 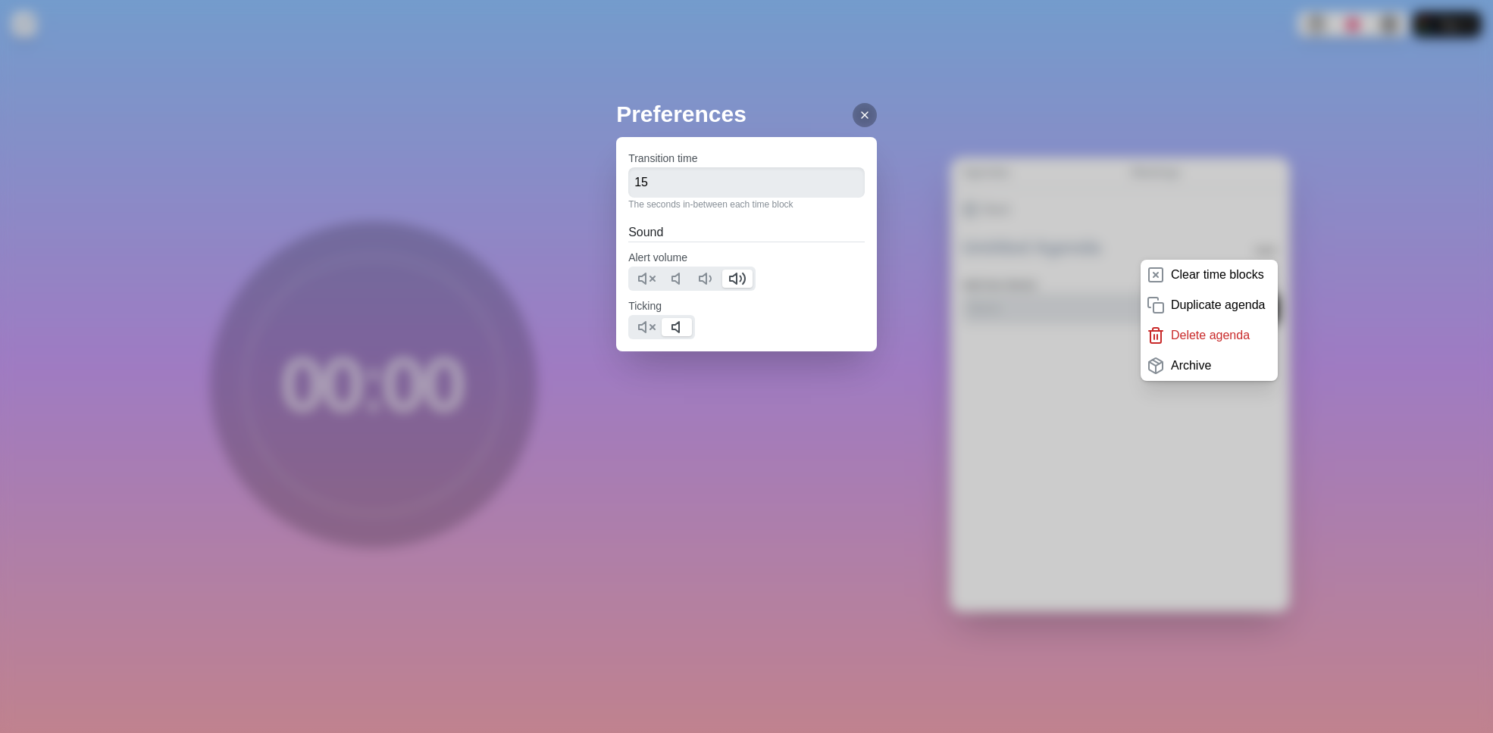 What do you see at coordinates (658, 258) in the screenshot?
I see `label: Alert volume` at bounding box center [658, 258].